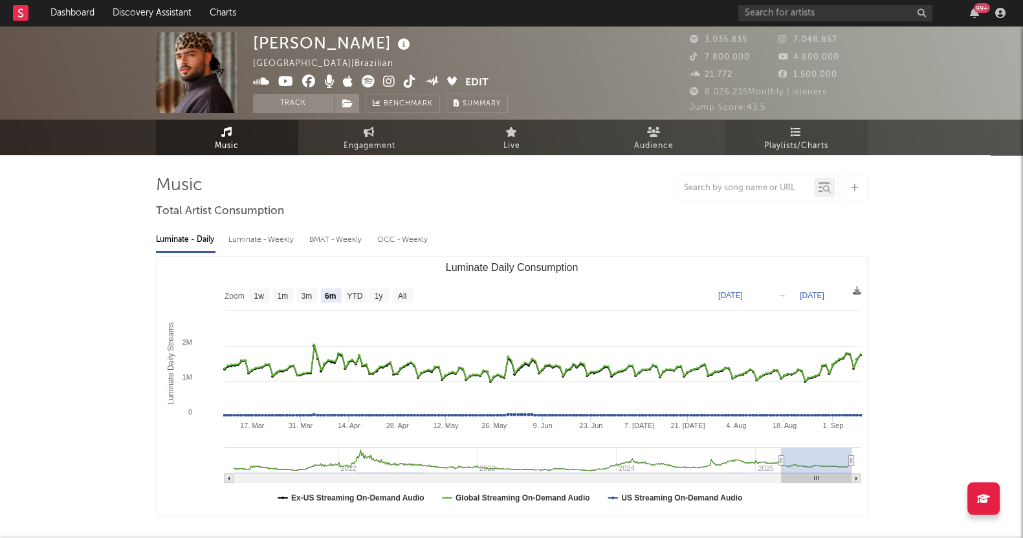 This screenshot has width=1023, height=538. Describe the element at coordinates (171, 363) in the screenshot. I see `text: Luminate Daily Streams` at that location.